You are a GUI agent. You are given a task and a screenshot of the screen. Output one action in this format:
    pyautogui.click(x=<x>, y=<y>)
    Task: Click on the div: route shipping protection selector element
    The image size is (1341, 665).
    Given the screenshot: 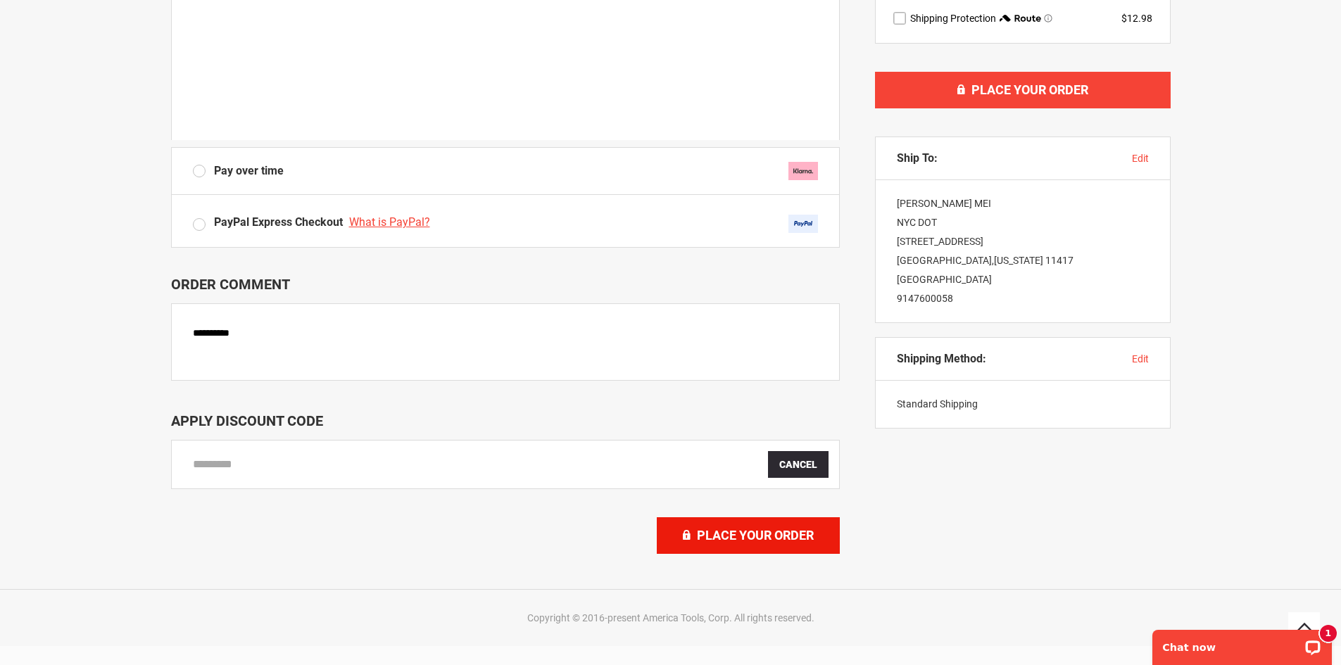 What is the action you would take?
    pyautogui.click(x=1023, y=18)
    